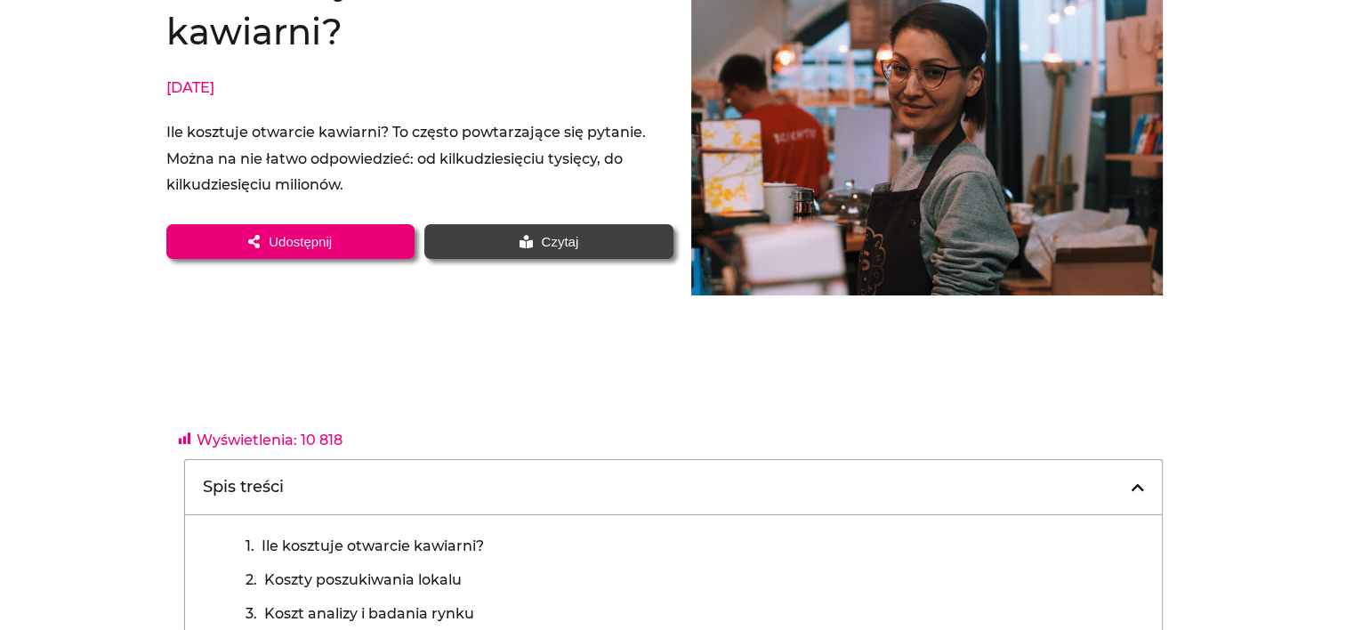 The height and width of the screenshot is (630, 1346). What do you see at coordinates (560, 241) in the screenshot?
I see `span: Czytaj` at bounding box center [560, 241].